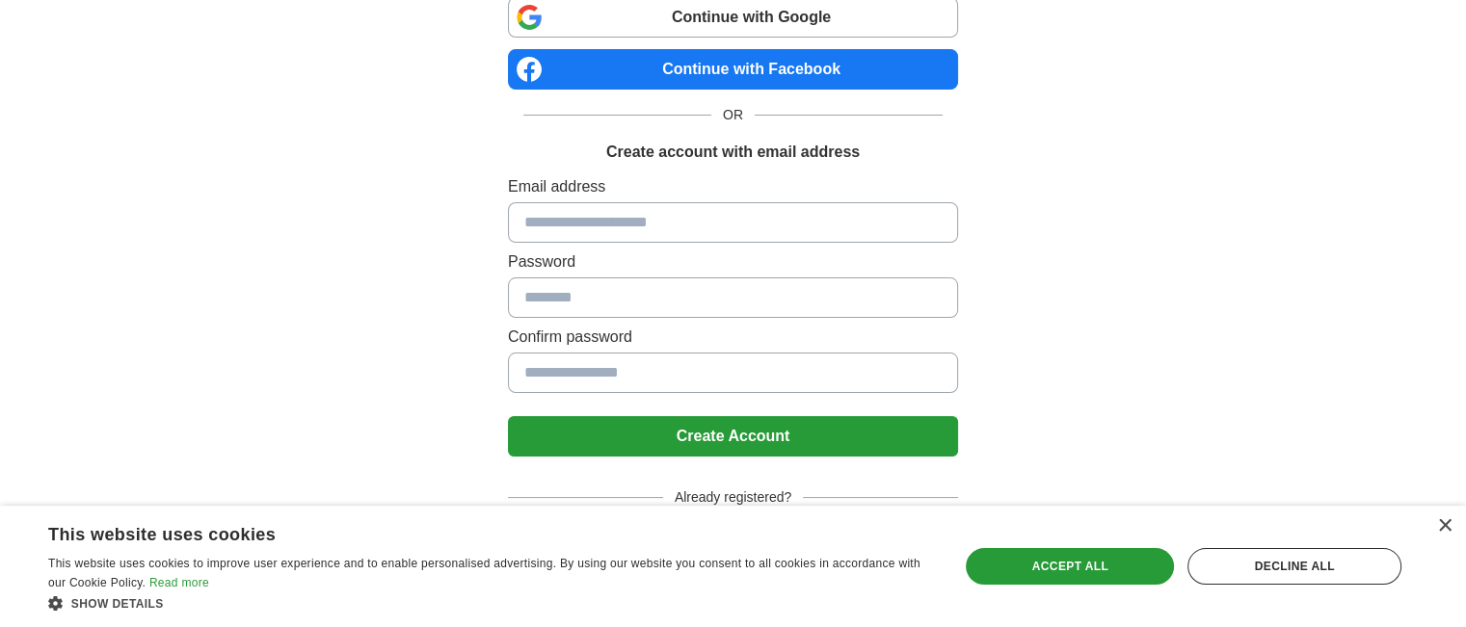 The width and height of the screenshot is (1466, 627). Describe the element at coordinates (1294, 567) in the screenshot. I see `div: Decline all` at that location.